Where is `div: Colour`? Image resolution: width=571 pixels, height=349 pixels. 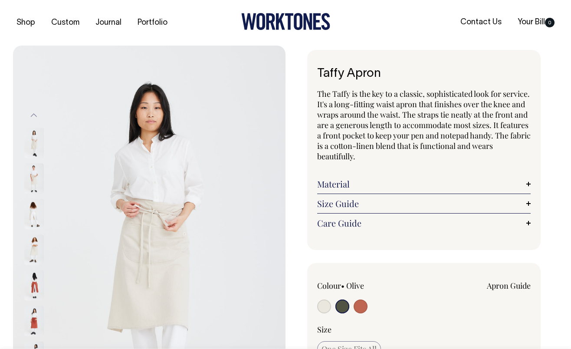
div: Colour is located at coordinates (360, 286).